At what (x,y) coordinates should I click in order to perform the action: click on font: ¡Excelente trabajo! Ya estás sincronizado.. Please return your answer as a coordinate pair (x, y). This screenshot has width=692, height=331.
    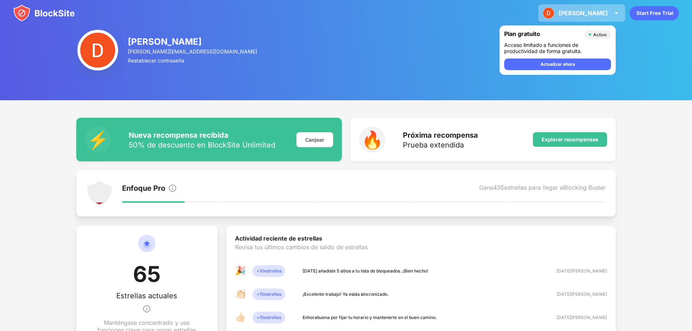
    Looking at the image, I should click on (345, 294).